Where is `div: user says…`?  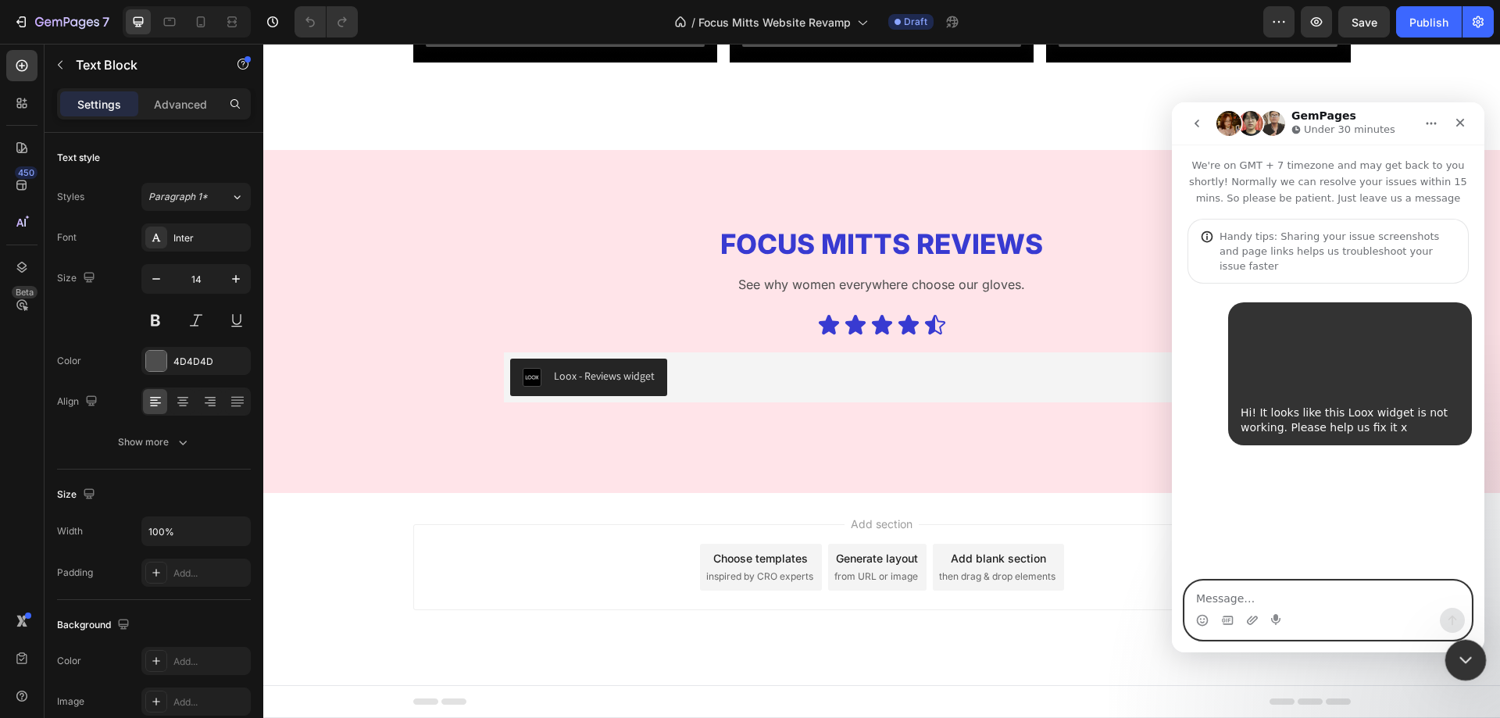
div: user says… is located at coordinates (156, 281).